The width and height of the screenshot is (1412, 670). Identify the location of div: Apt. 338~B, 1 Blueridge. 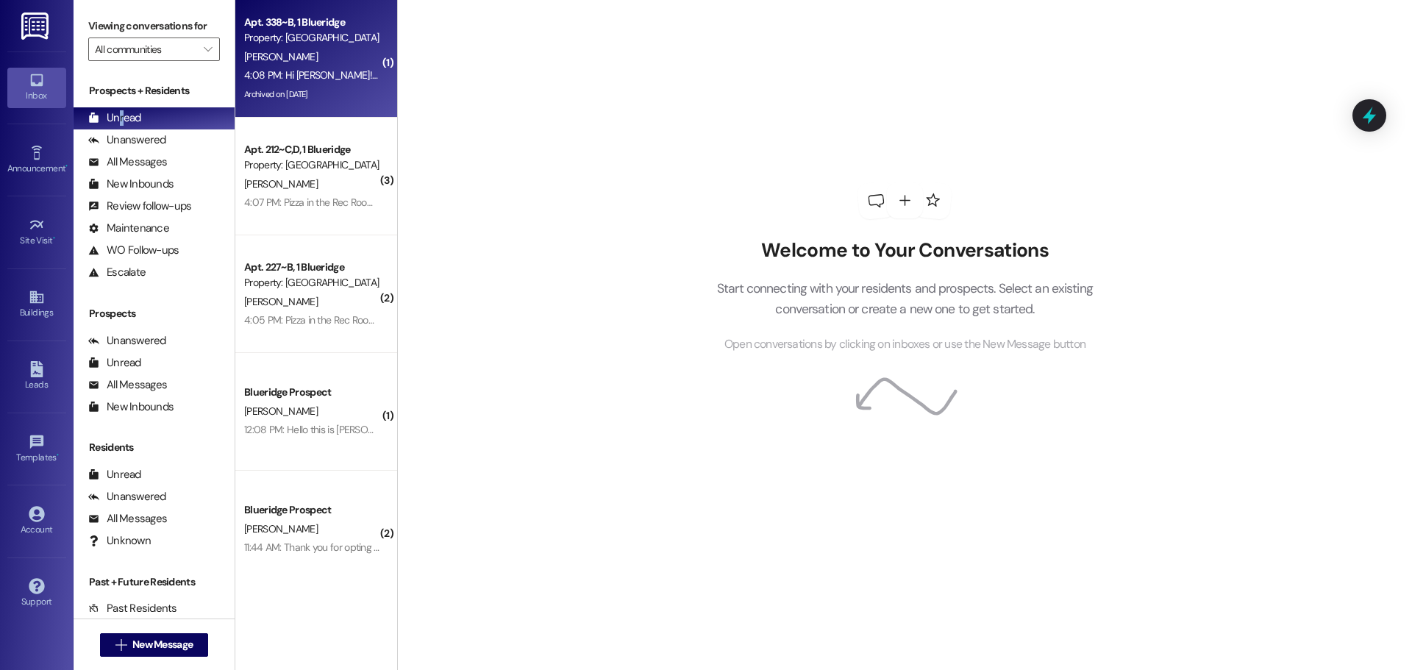
(312, 22).